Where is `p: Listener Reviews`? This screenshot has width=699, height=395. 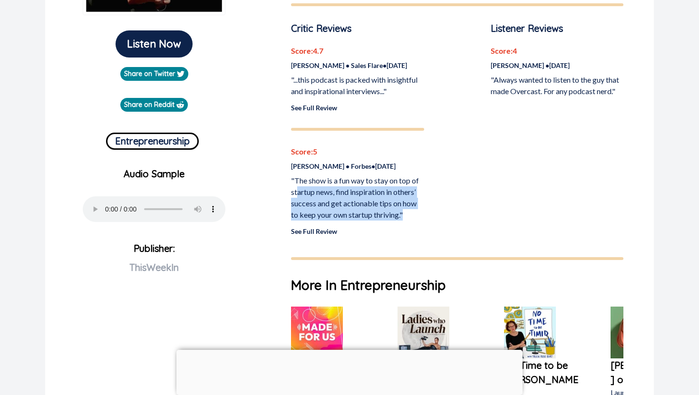 p: Listener Reviews is located at coordinates (557, 29).